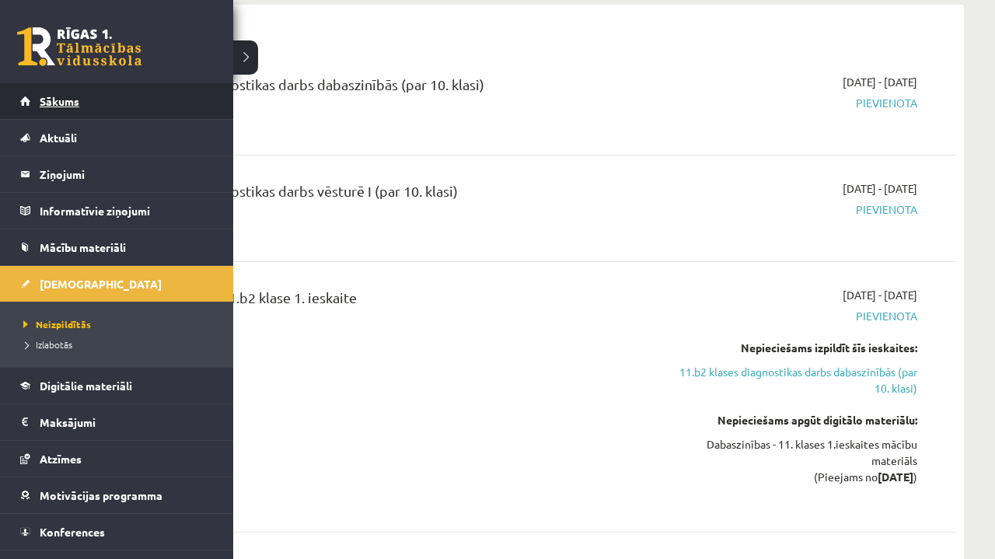 Image resolution: width=995 pixels, height=559 pixels. What do you see at coordinates (101, 495) in the screenshot?
I see `span: Motivācijas programma` at bounding box center [101, 495].